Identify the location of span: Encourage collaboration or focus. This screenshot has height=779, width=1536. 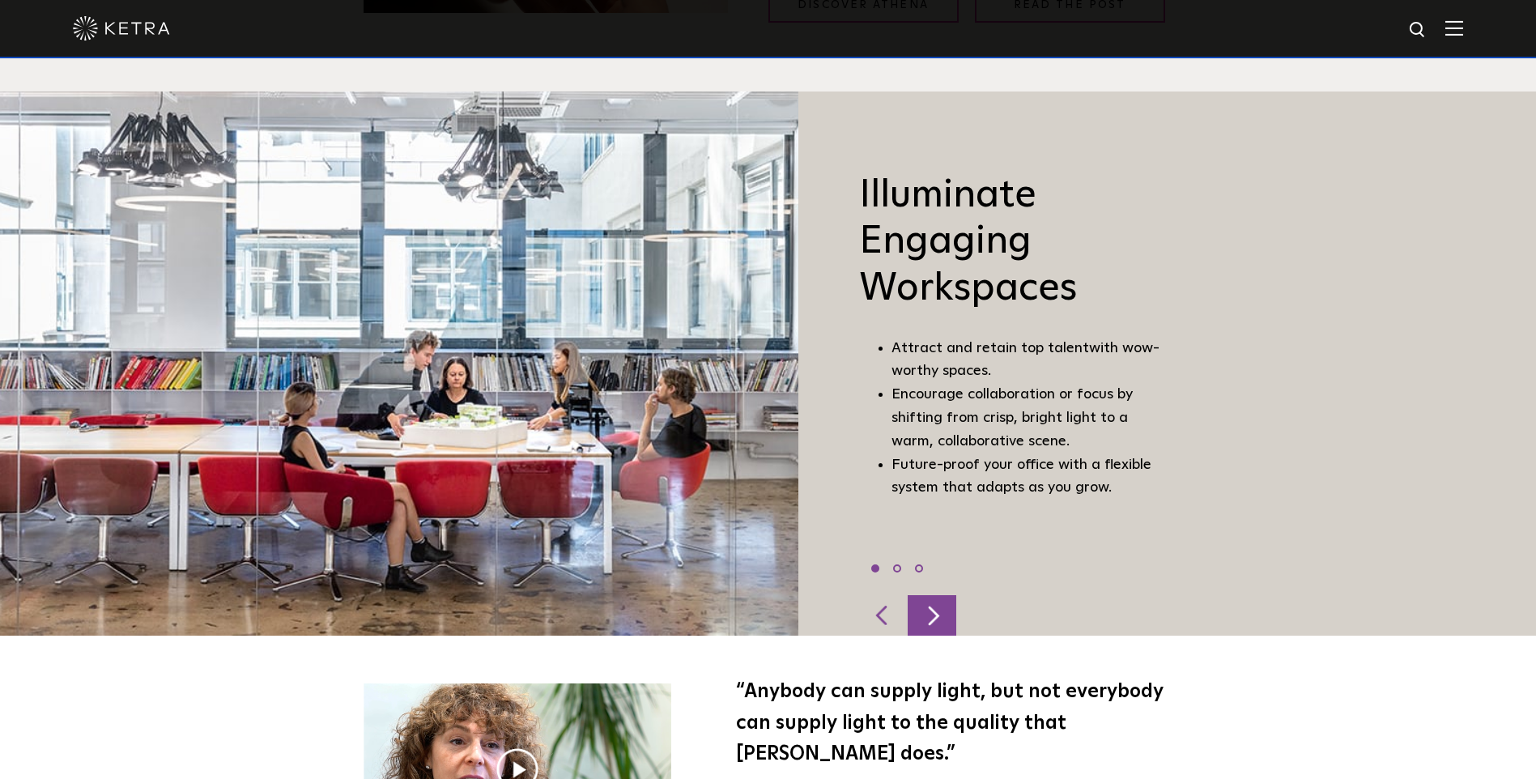
(1002, 394).